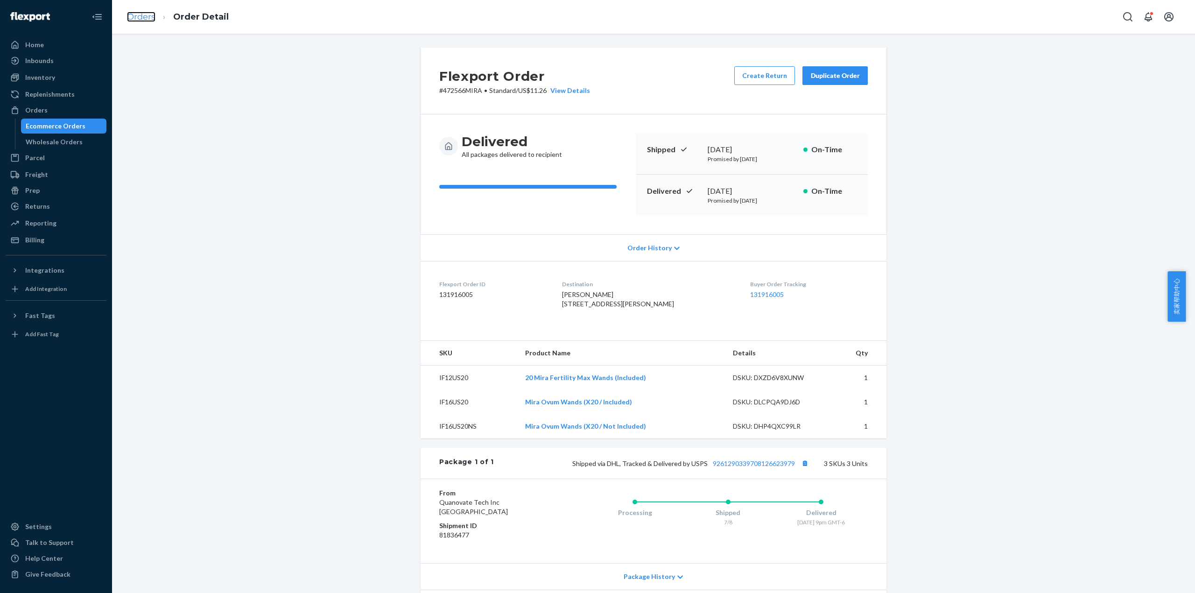 This screenshot has width=1195, height=593. I want to click on a: Add Integration, so click(56, 289).